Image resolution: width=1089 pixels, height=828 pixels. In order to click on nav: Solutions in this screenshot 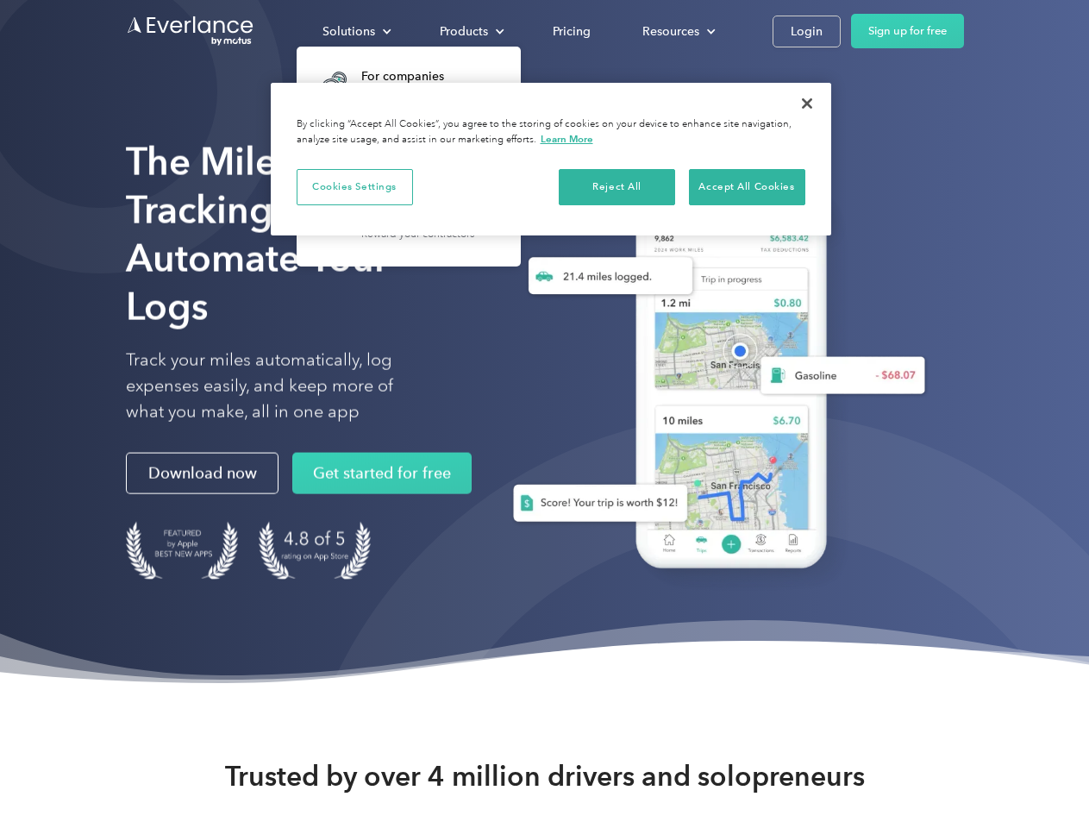, I will do `click(409, 156)`.